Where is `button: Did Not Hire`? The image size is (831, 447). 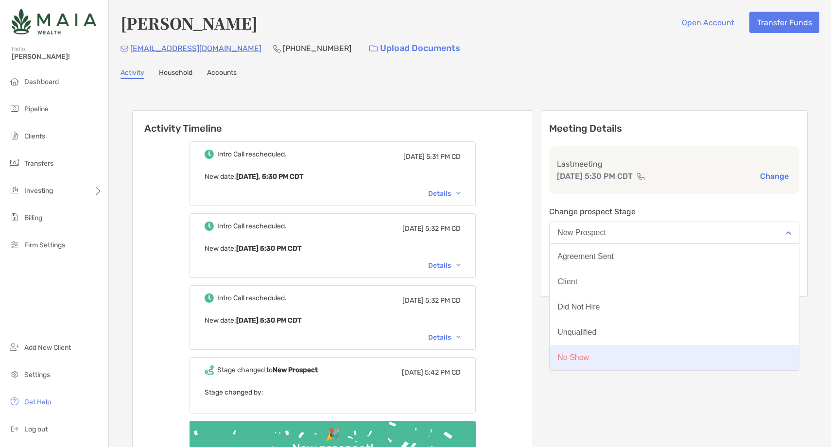
button: Did Not Hire is located at coordinates (674, 307).